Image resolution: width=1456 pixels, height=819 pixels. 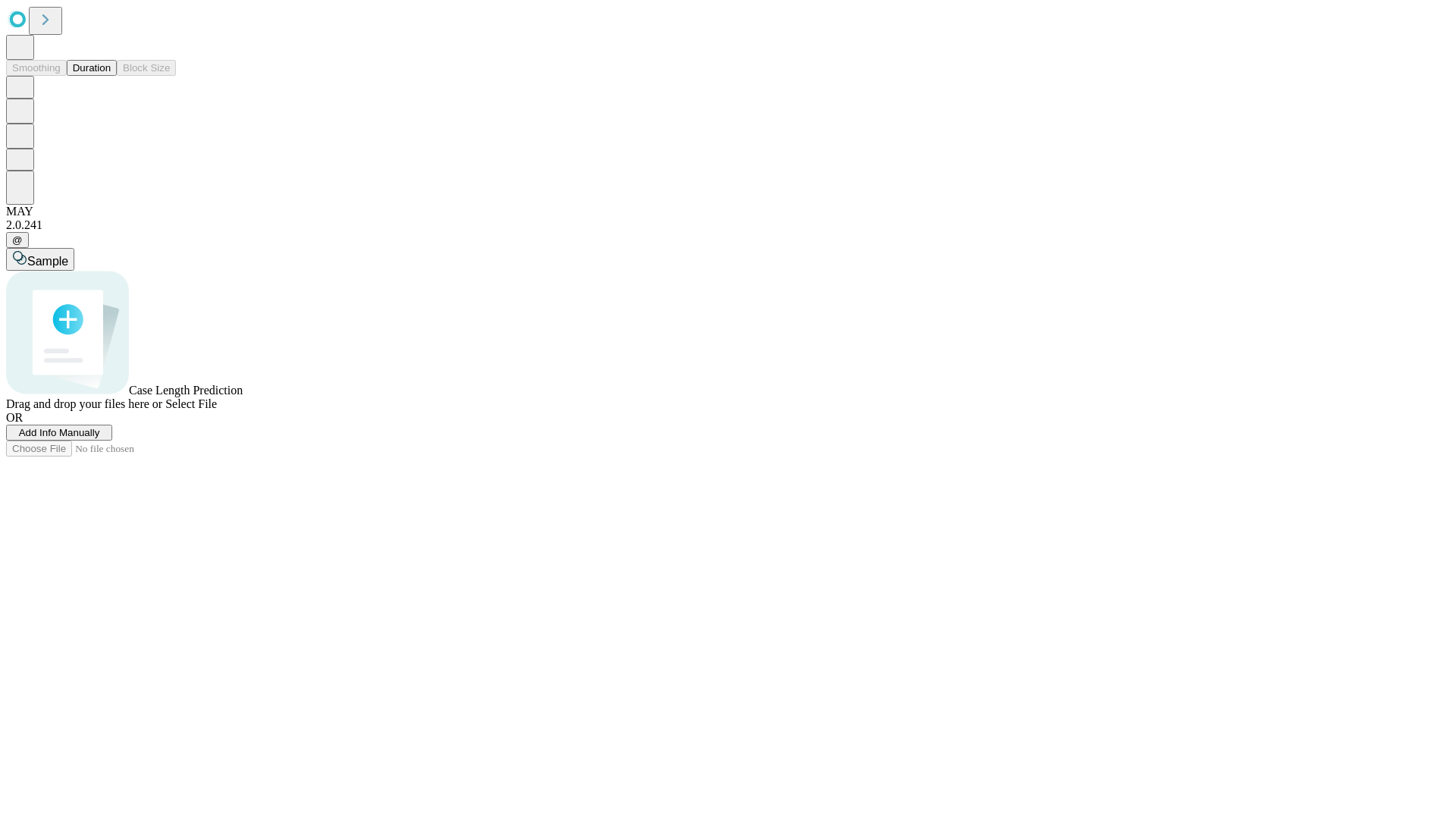 I want to click on span: Sample, so click(x=48, y=261).